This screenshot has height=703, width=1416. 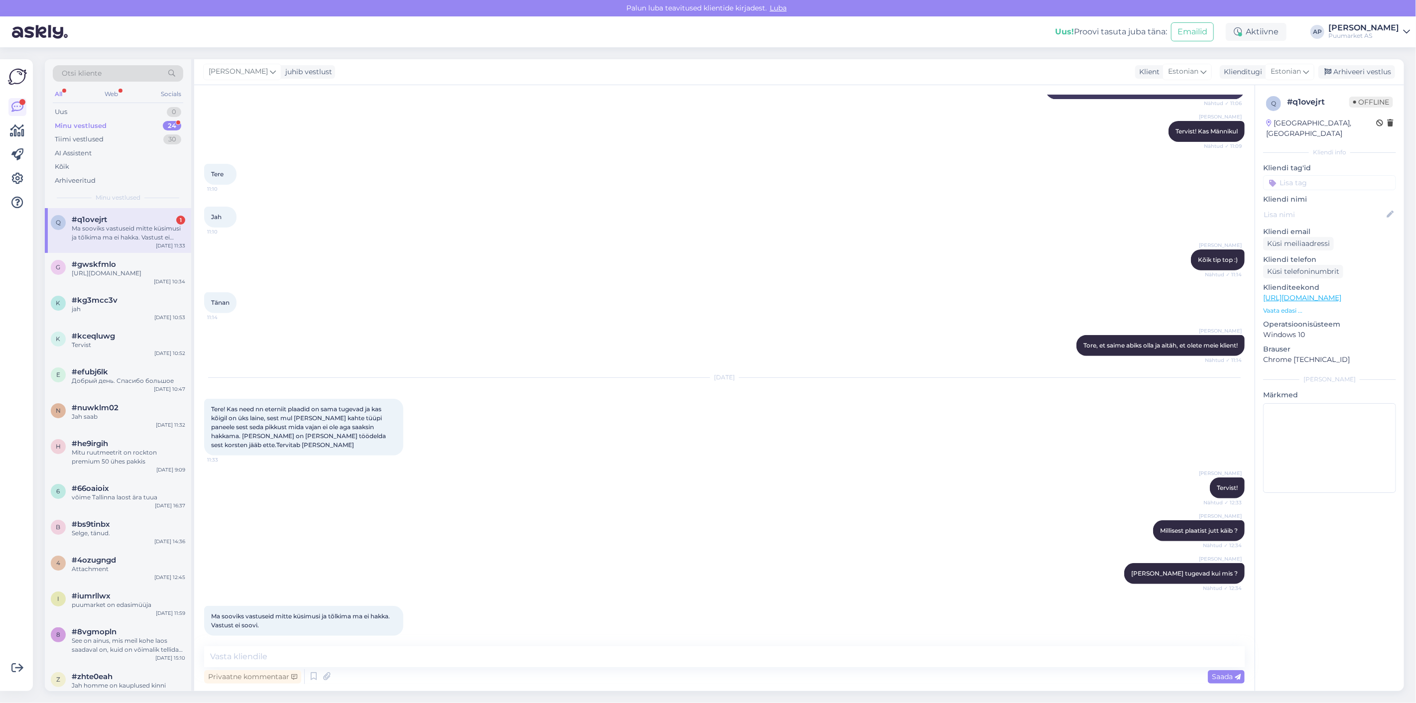 What do you see at coordinates (299, 427) in the screenshot?
I see `span: Tere! Kas need nn eterniit plaadid on sama tugevad ja kas kõigil on üks laine, sest mul [PERSON_N...` at bounding box center [299, 427].